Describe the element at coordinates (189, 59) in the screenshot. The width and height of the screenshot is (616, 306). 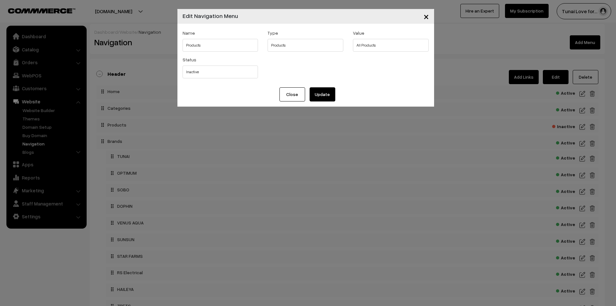
I see `label: Status` at that location.